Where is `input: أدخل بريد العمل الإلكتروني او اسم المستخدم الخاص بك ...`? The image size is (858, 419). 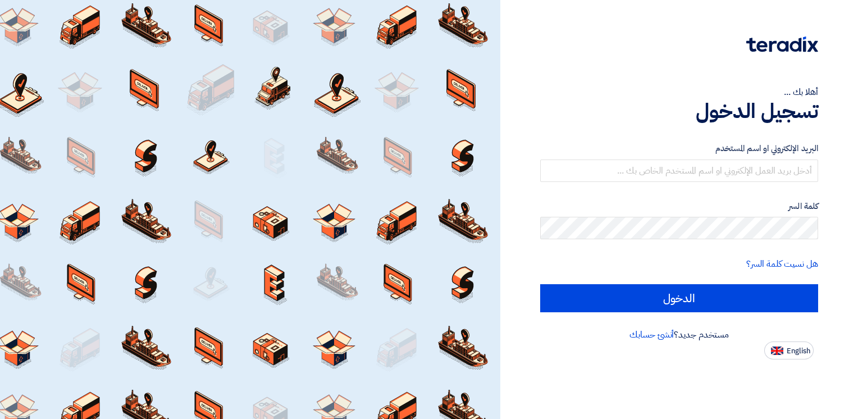
input: أدخل بريد العمل الإلكتروني او اسم المستخدم الخاص بك ... is located at coordinates (679, 171).